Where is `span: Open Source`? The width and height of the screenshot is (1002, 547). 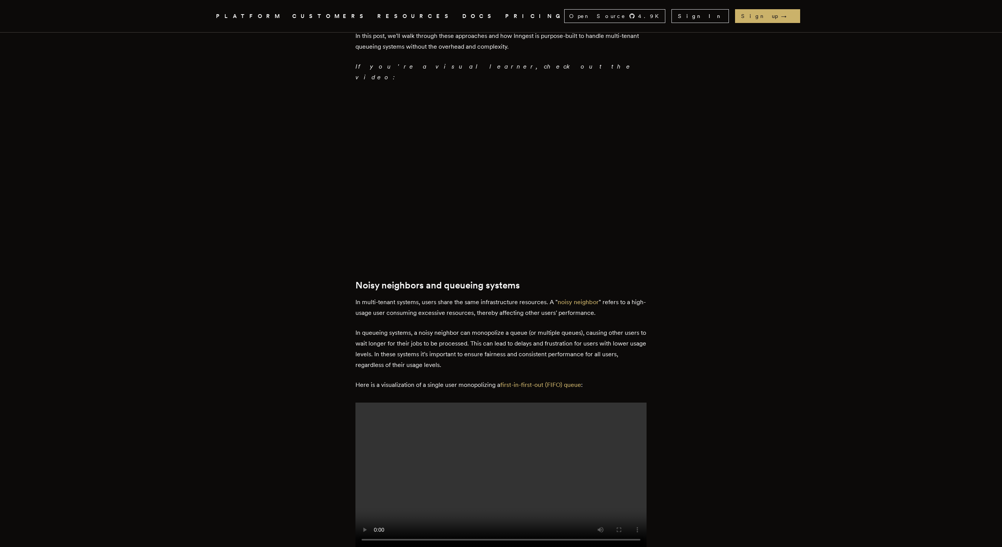
span: Open Source is located at coordinates (598, 16).